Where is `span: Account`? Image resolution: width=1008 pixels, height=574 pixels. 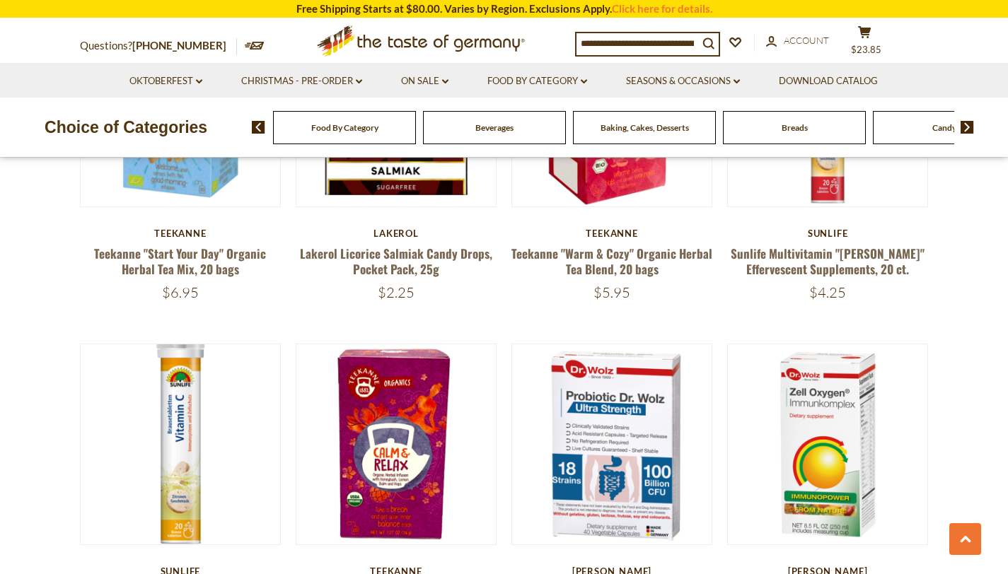 span: Account is located at coordinates (806, 40).